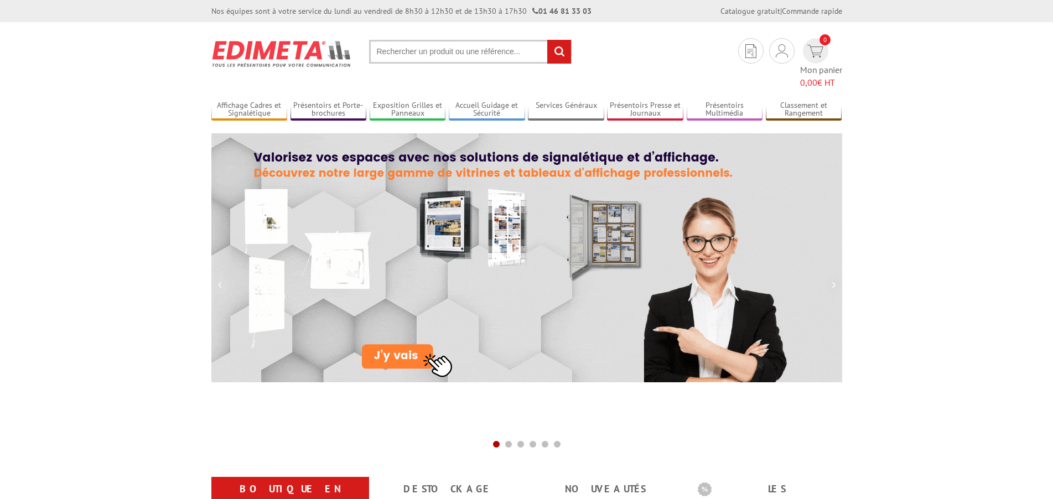 This screenshot has height=499, width=1053. Describe the element at coordinates (282, 54) in the screenshot. I see `img: Présentoir, panneau, stand - Edimeta - PLV, affichage, mobilier bureau, entreprise` at that location.